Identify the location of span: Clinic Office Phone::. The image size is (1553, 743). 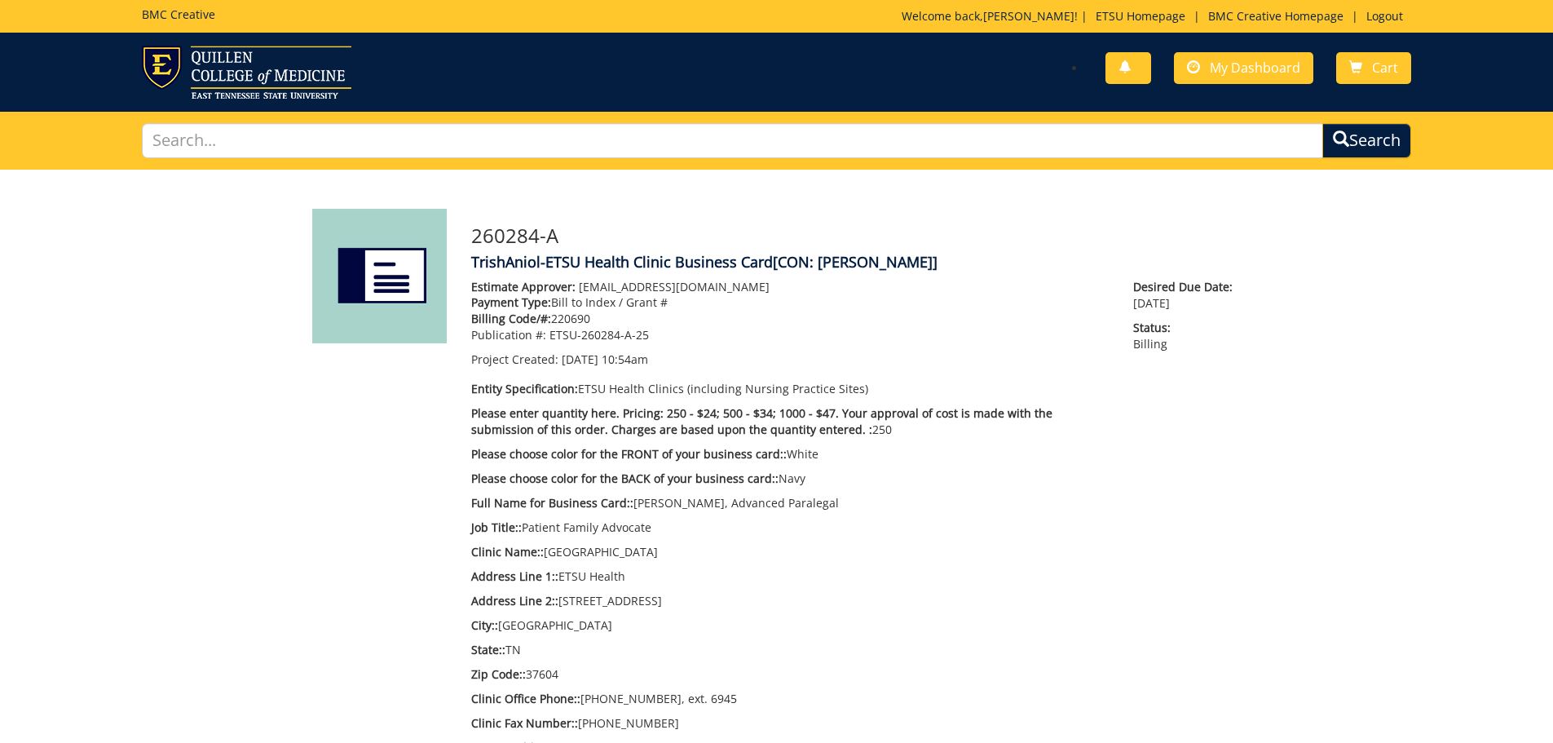
(526, 698).